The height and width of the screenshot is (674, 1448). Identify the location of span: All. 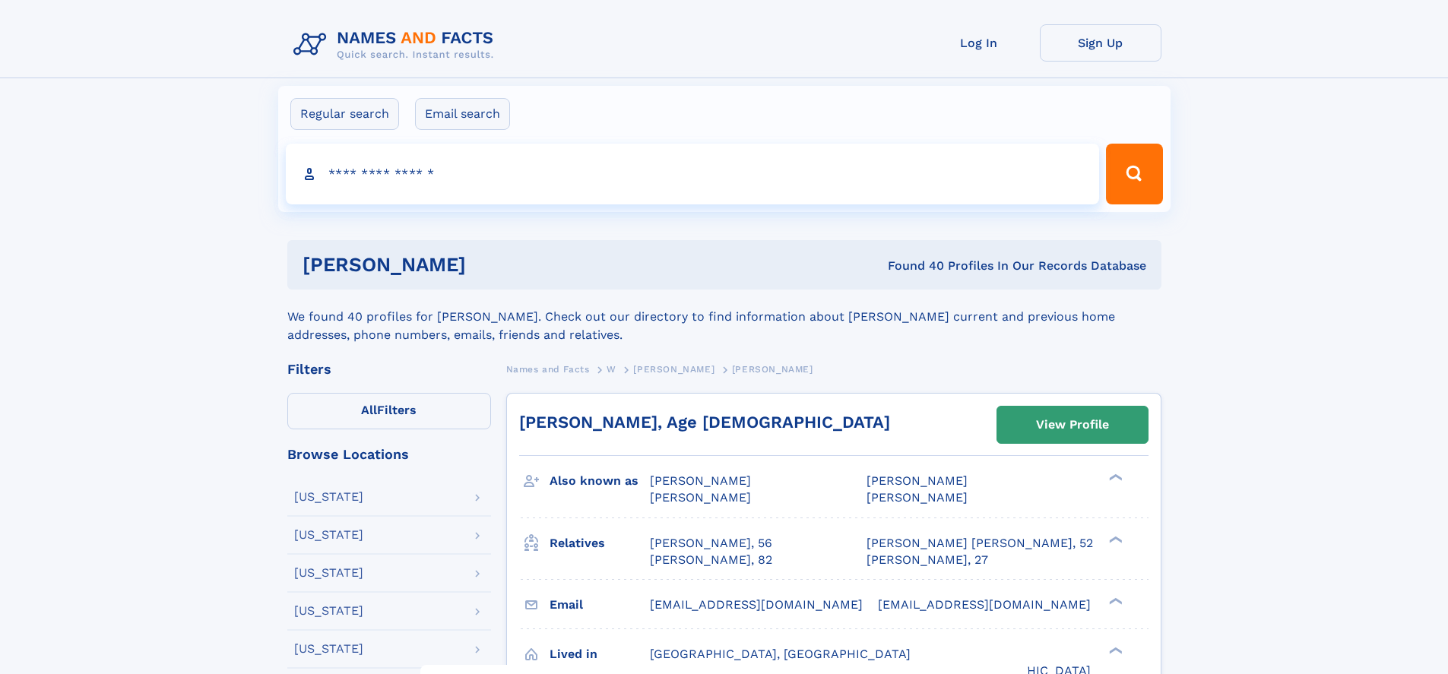
(369, 410).